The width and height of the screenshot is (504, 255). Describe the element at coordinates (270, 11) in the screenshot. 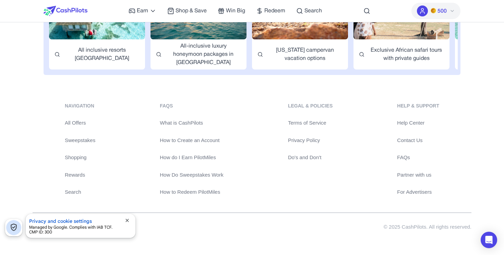

I see `a: Redeem` at that location.